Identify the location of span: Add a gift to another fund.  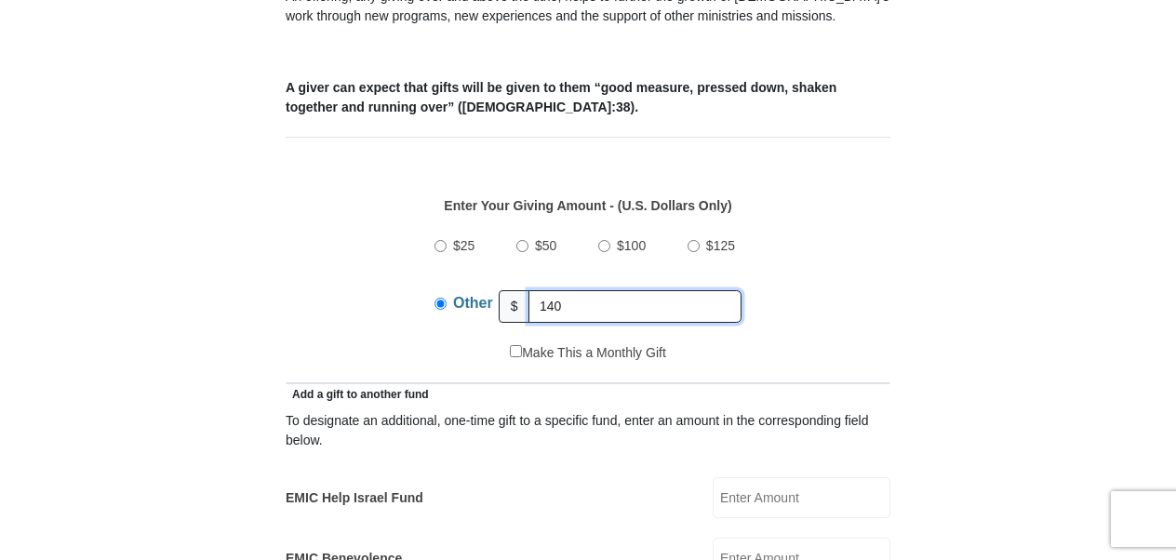
(357, 394).